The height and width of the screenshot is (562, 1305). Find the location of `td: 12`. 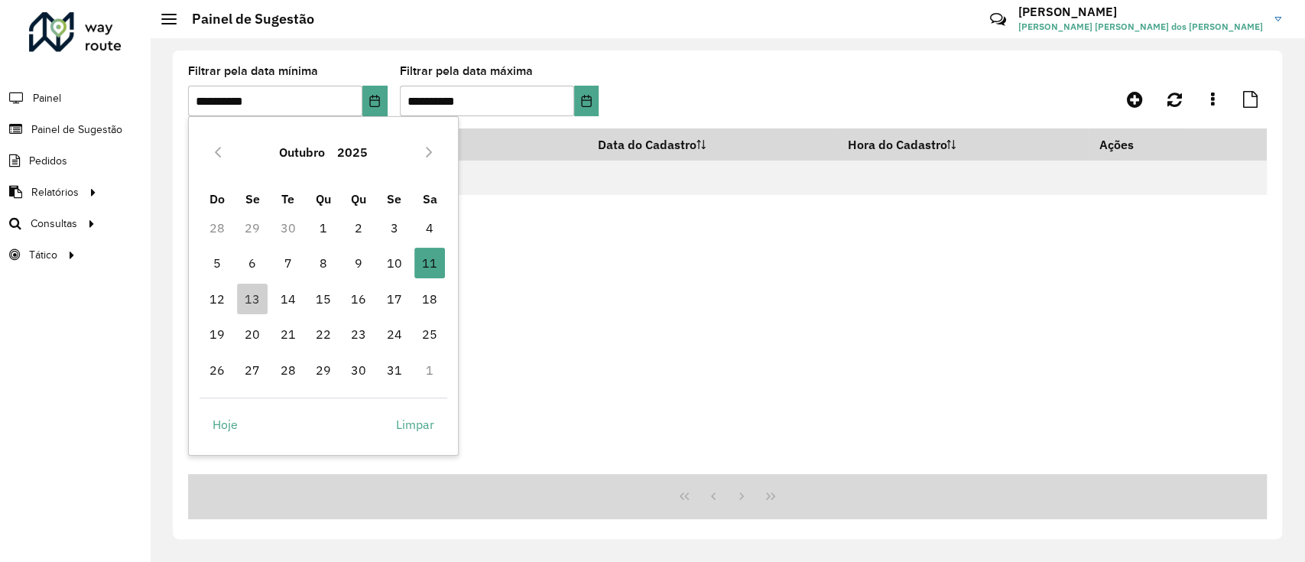

td: 12 is located at coordinates (217, 299).